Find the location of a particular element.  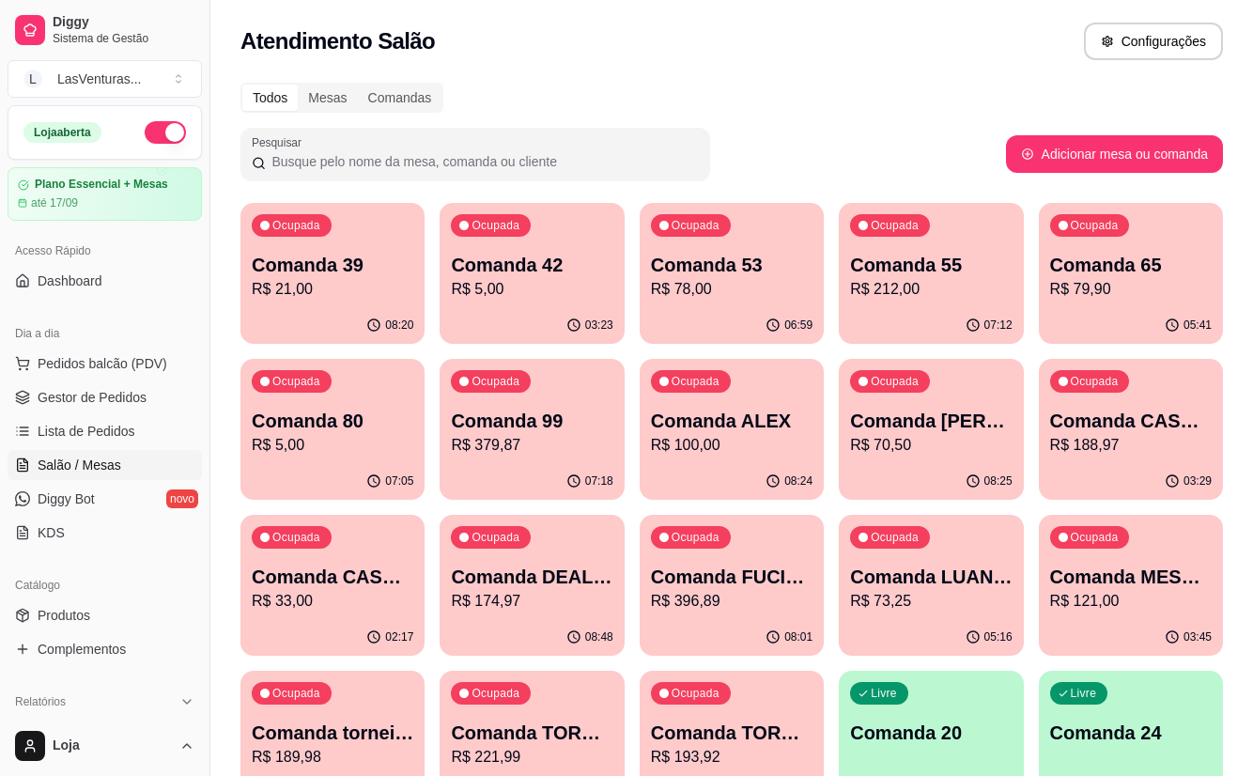

div: Loja aberta is located at coordinates (62, 132).